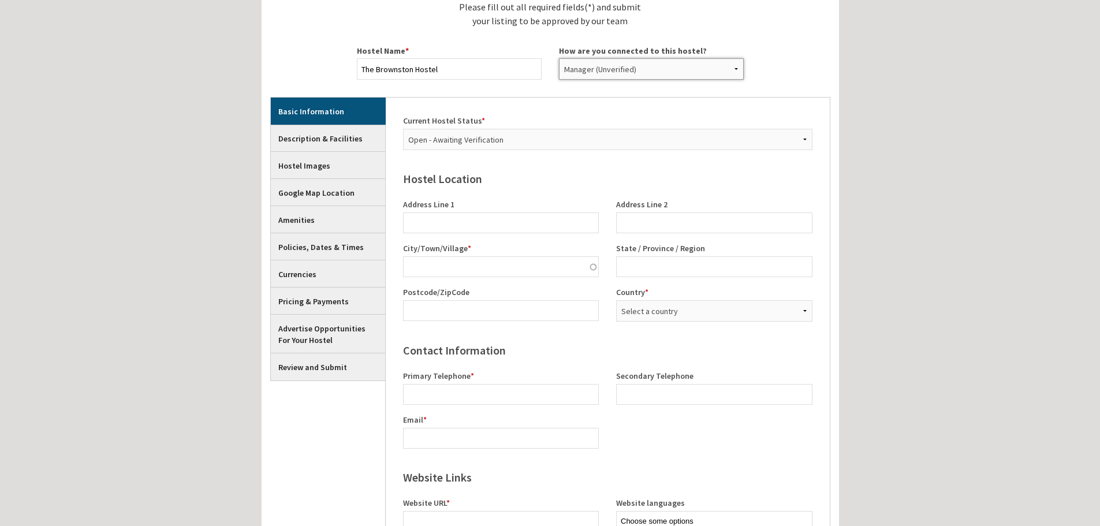 This screenshot has width=1100, height=526. Describe the element at coordinates (449, 51) in the screenshot. I see `label: Hostel Name` at that location.